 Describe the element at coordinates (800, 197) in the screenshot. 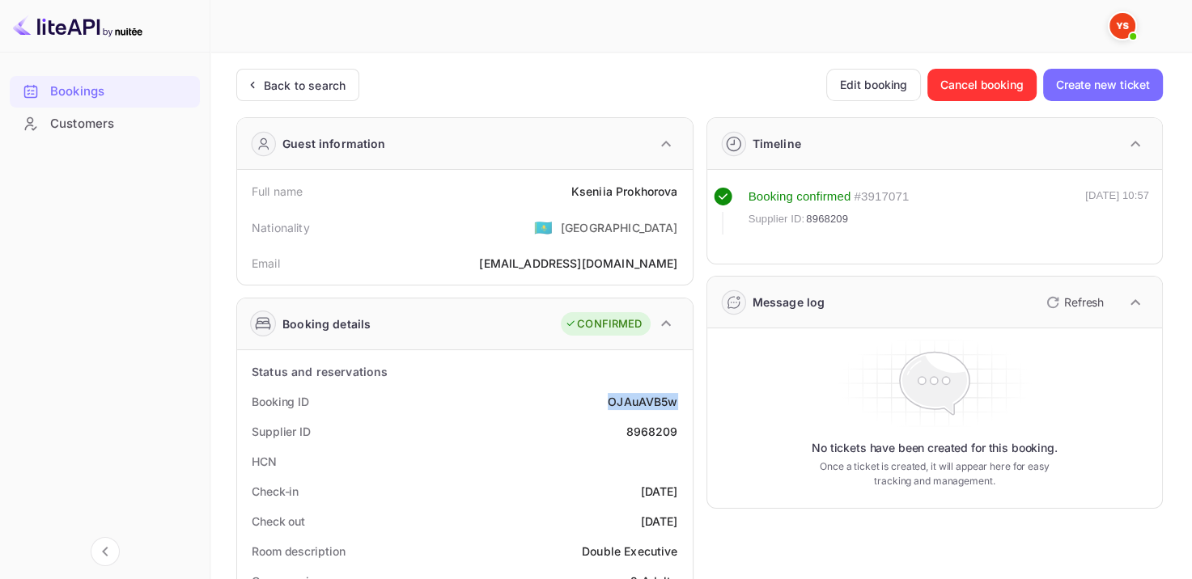

I see `div: Booking confirmed` at that location.